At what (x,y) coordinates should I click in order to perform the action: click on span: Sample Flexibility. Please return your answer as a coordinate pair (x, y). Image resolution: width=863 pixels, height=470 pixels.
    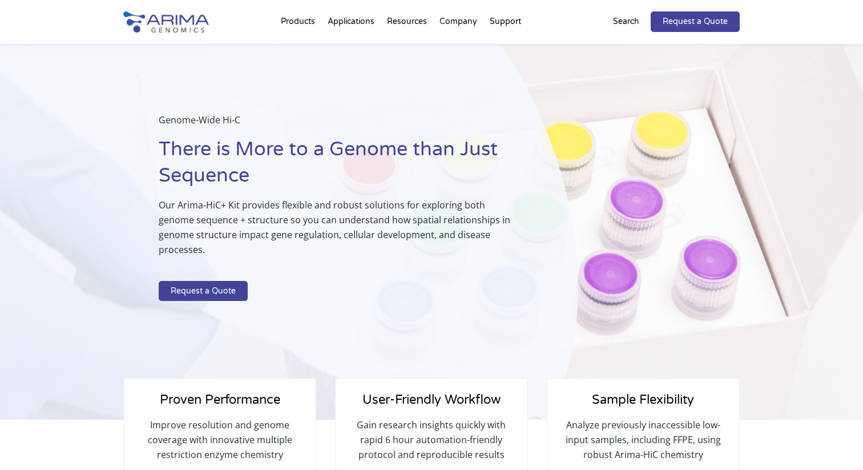
    Looking at the image, I should click on (643, 399).